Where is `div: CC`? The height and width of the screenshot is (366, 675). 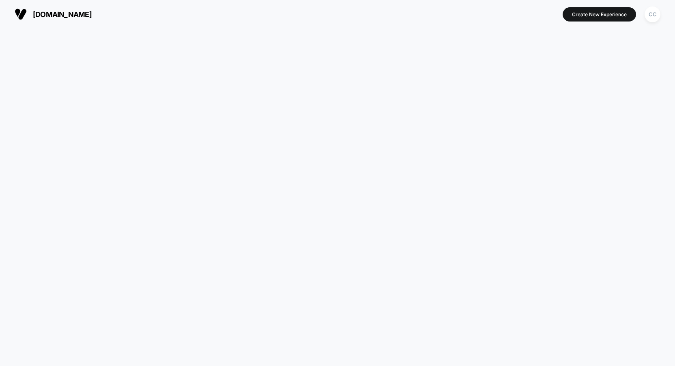
div: CC is located at coordinates (652, 14).